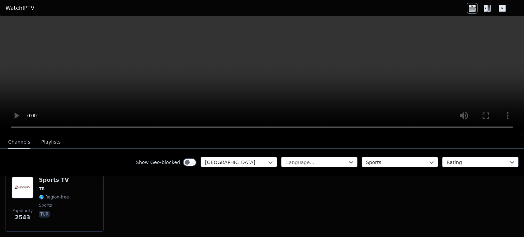  I want to click on span: 2543, so click(23, 218).